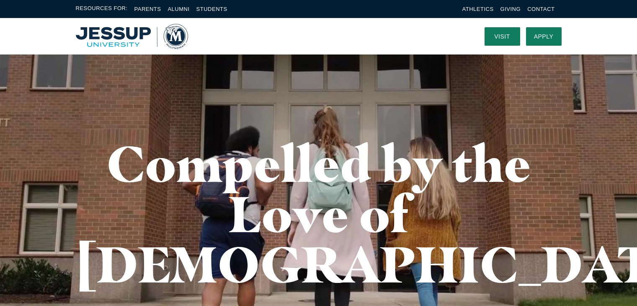 The width and height of the screenshot is (637, 306). I want to click on a: Alumni, so click(178, 9).